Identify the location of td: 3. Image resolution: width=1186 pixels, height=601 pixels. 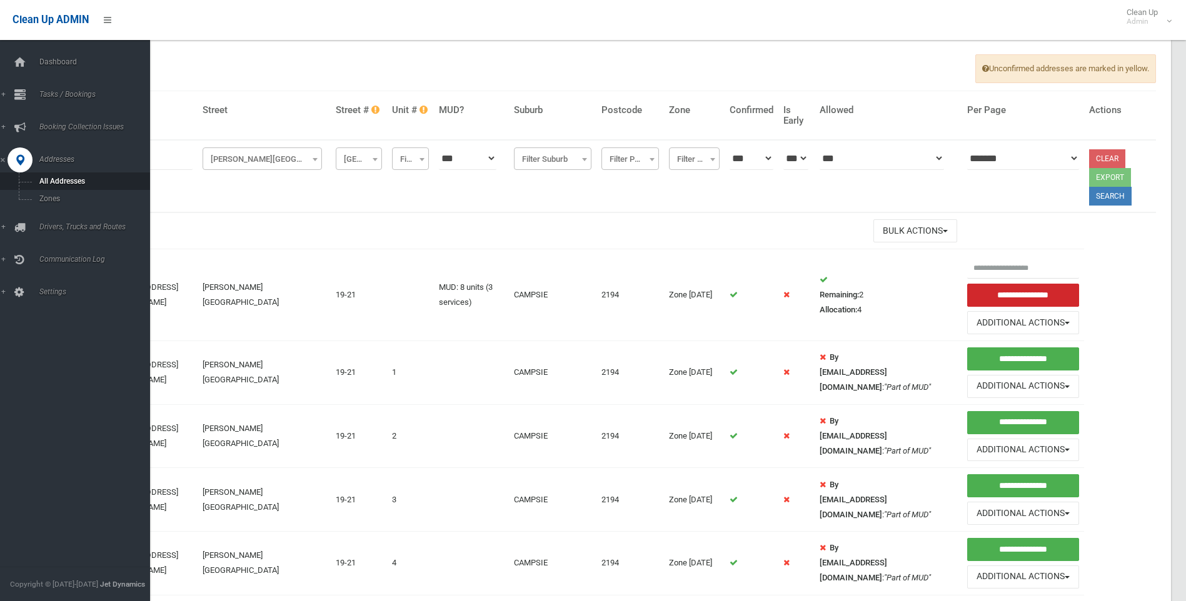
(410, 500).